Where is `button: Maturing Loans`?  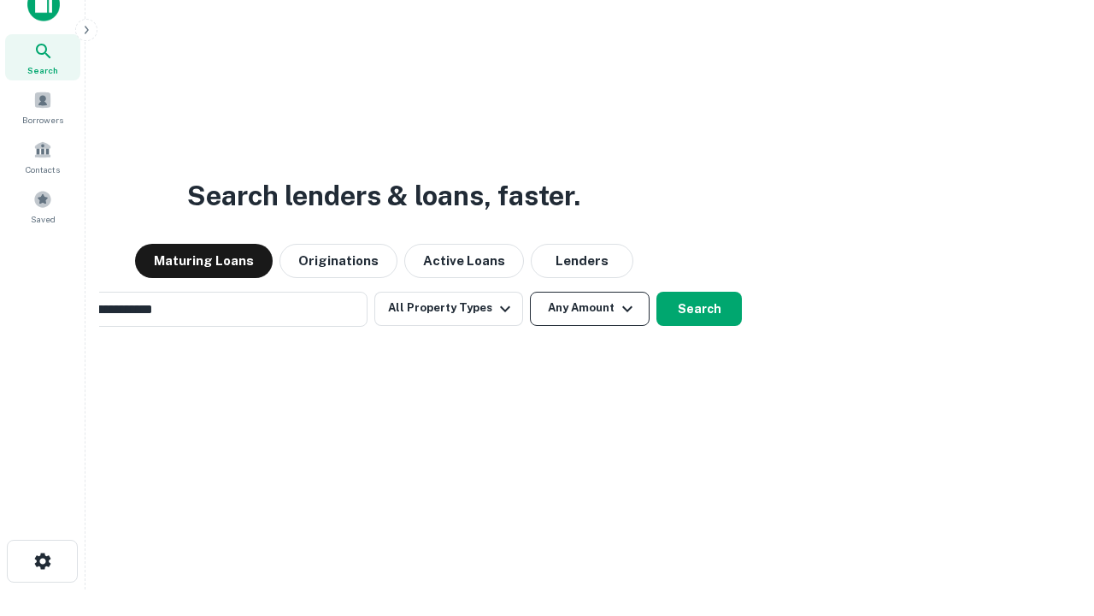 button: Maturing Loans is located at coordinates (203, 261).